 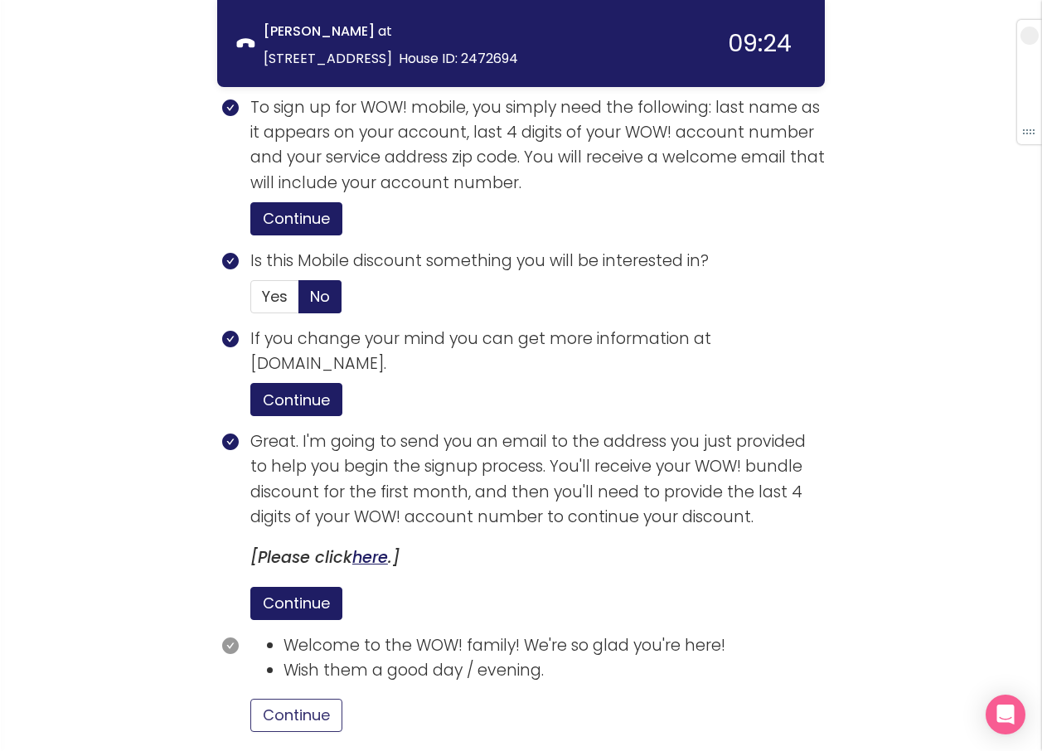 I want to click on p: Great. I'm going to send you an email to the address you just provided to help you begin the sign..., so click(x=537, y=479).